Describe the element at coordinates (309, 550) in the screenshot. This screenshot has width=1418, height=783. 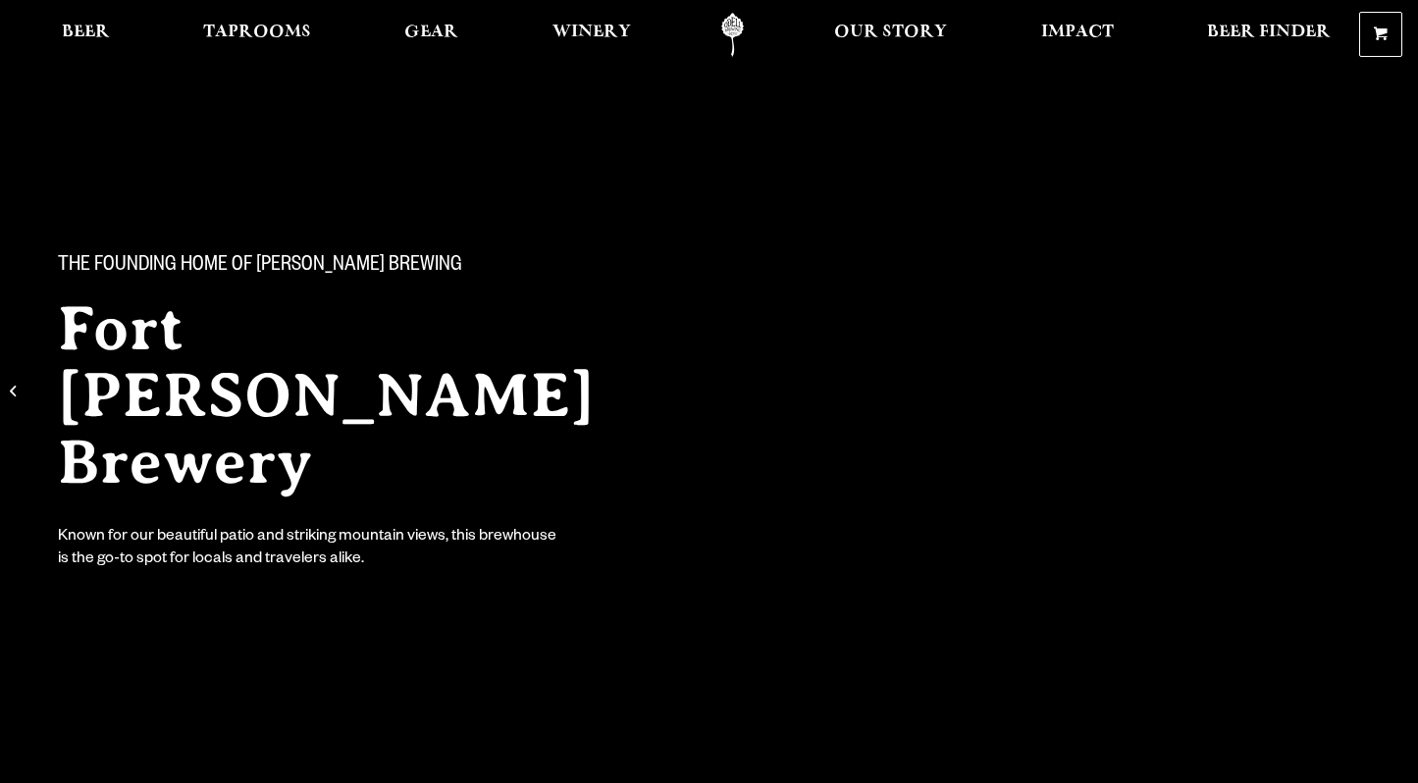
I see `div: Known for our beautiful patio and striking mountain views, this brewhouse is the go-to spot for l...` at that location.